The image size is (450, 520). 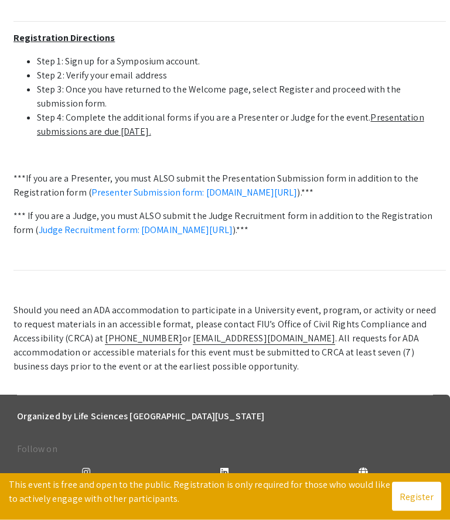 What do you see at coordinates (241, 76) in the screenshot?
I see `li: Step 2: Verify your email address` at bounding box center [241, 76].